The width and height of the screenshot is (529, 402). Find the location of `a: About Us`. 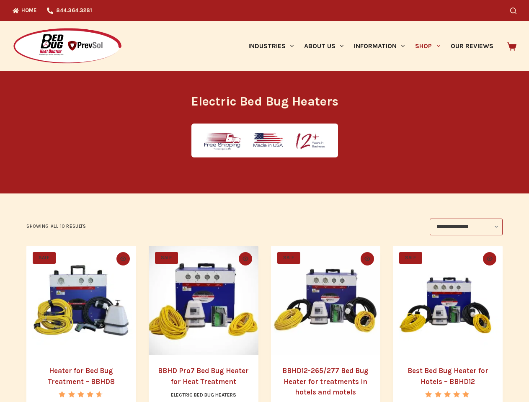

a: About Us is located at coordinates (323, 46).